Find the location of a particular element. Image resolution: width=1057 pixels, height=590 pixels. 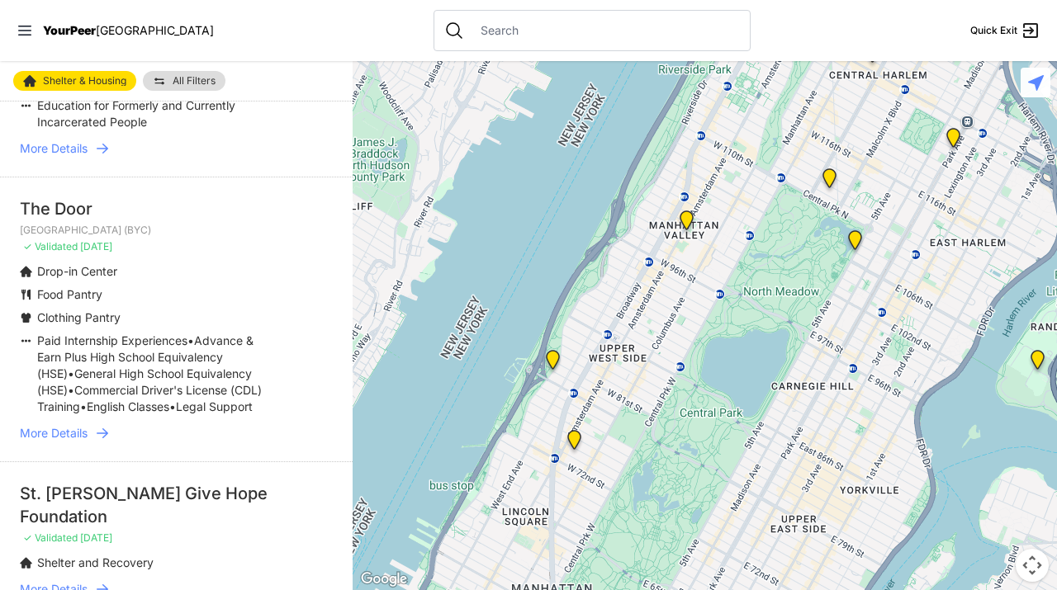

div: Trinity Lutheran Church is located at coordinates (686, 224).